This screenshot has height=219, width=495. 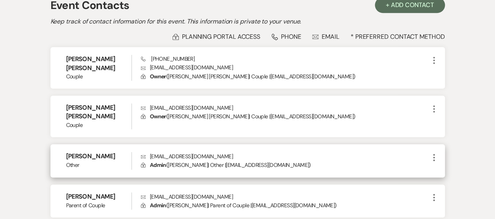 I want to click on div: Email, so click(x=326, y=36).